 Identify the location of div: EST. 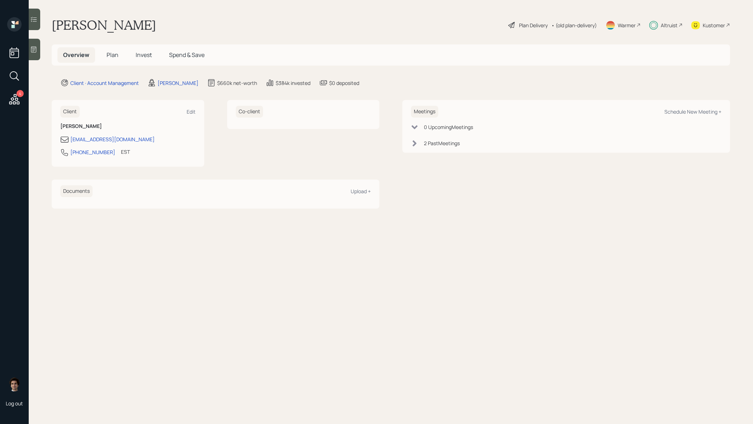
(125, 152).